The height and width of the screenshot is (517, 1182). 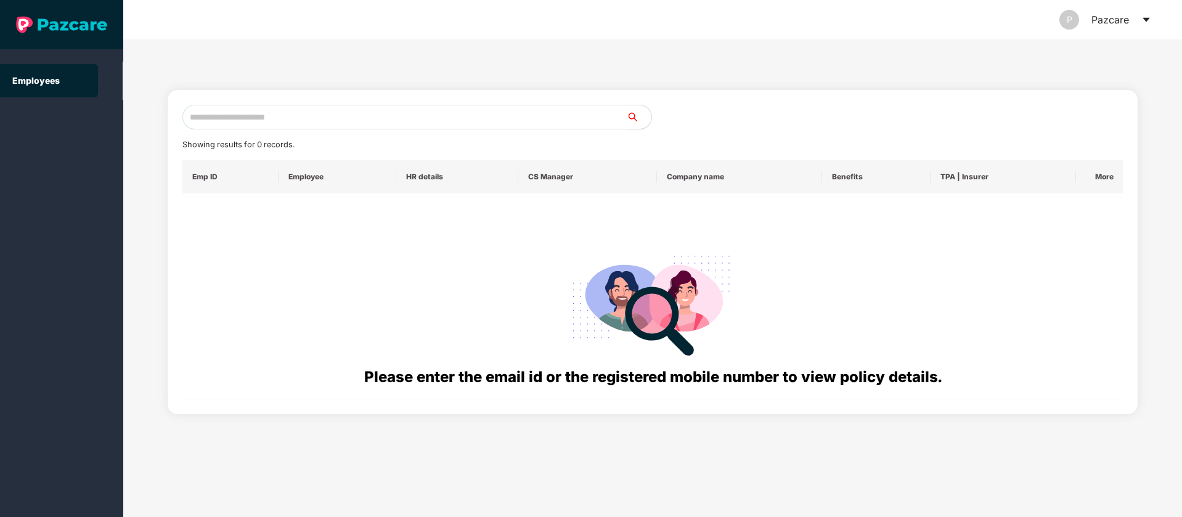 I want to click on a: Employees, so click(x=36, y=80).